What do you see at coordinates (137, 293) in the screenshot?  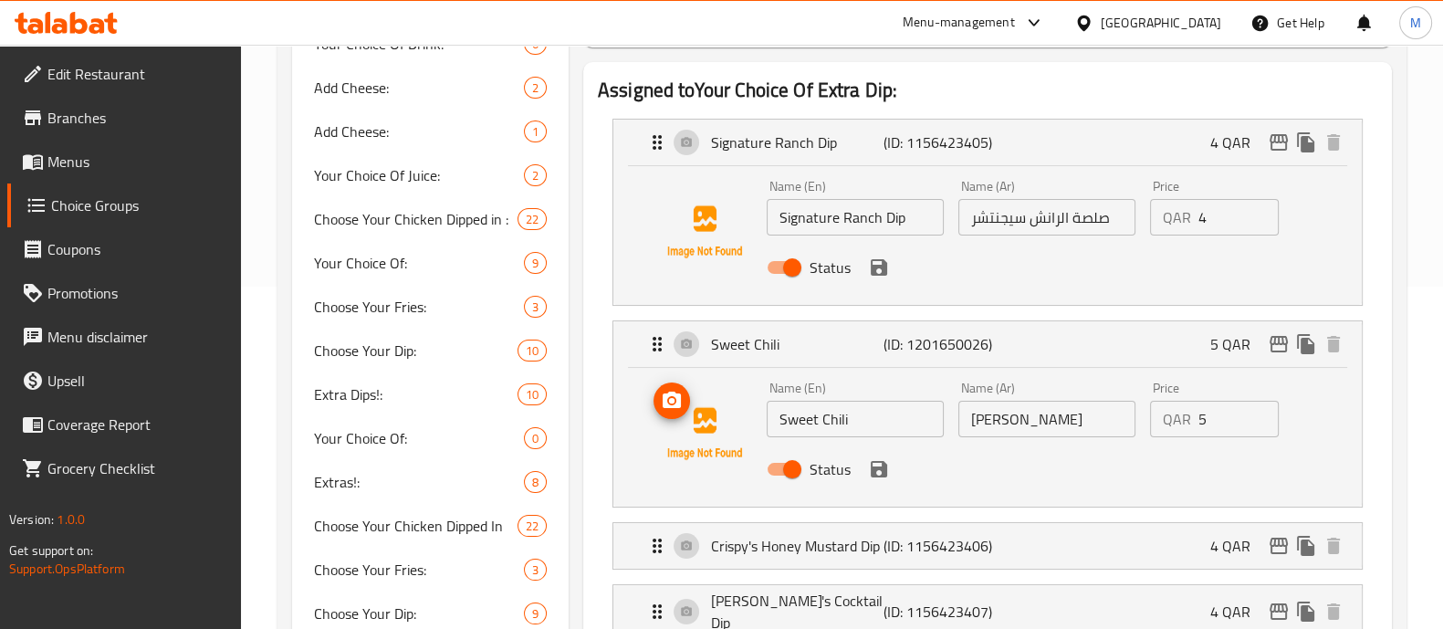 I see `span: Promotions` at bounding box center [137, 293].